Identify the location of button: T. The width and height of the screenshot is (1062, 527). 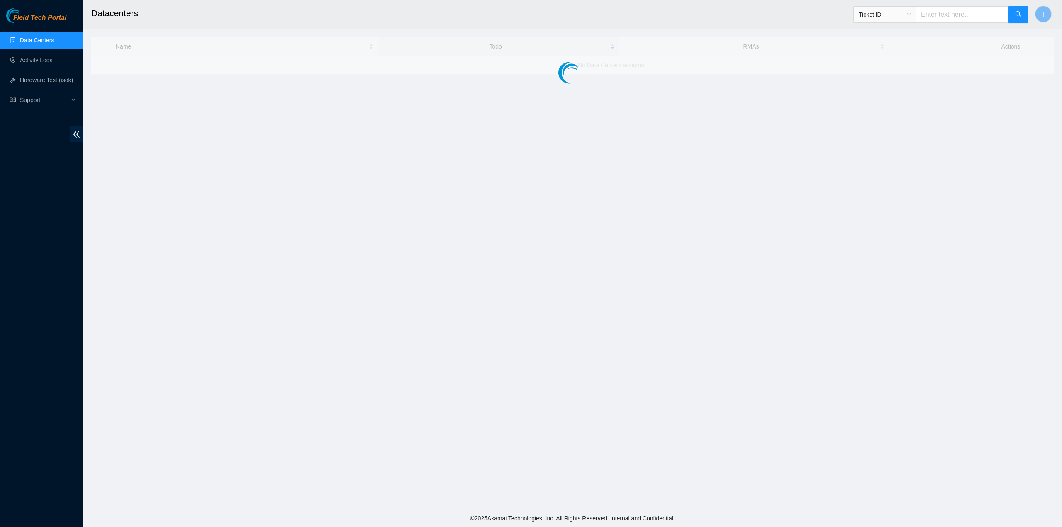
(1044, 14).